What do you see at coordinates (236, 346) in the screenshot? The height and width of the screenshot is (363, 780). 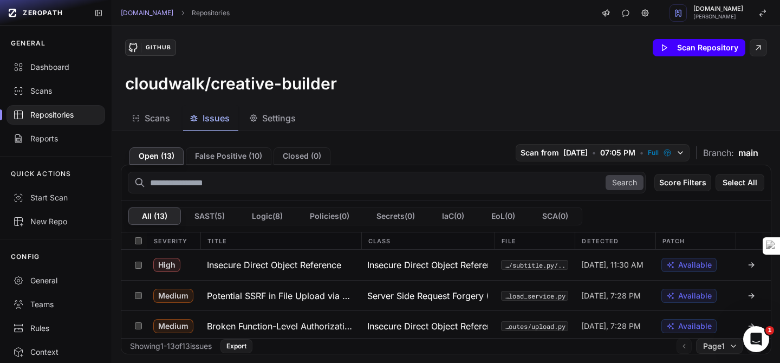 I see `button: Export` at bounding box center [236, 346].